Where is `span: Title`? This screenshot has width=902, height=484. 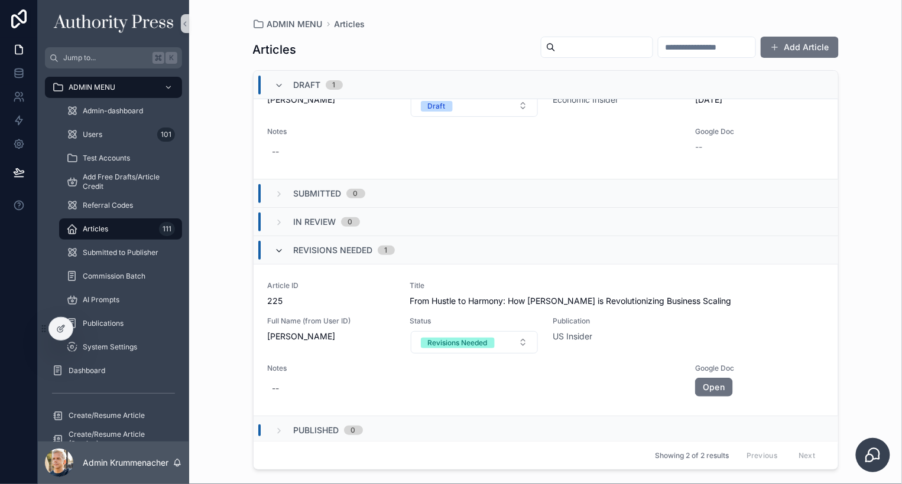 span: Title is located at coordinates (593, 286).